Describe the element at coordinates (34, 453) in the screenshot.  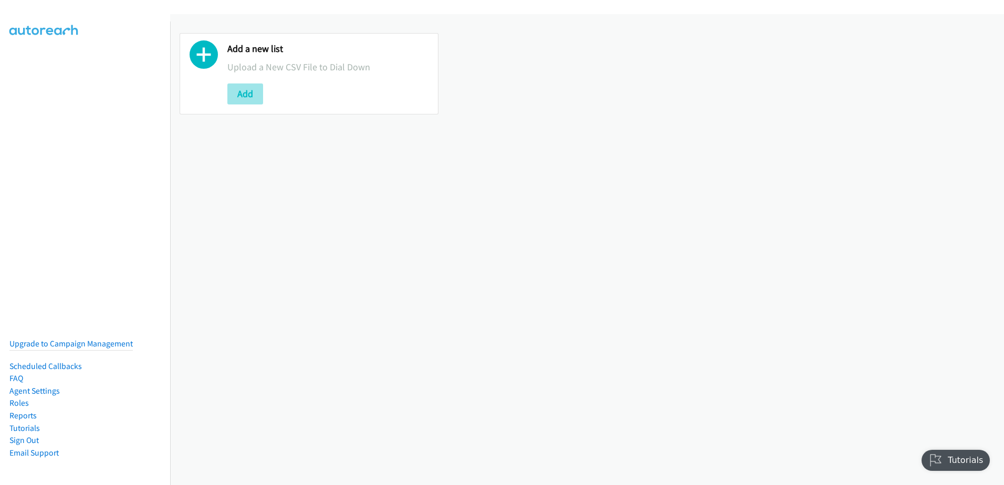
I see `a: Email Support` at that location.